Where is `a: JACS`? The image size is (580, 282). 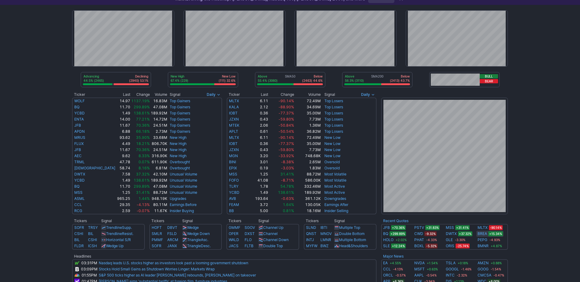 a: JACS is located at coordinates (233, 246).